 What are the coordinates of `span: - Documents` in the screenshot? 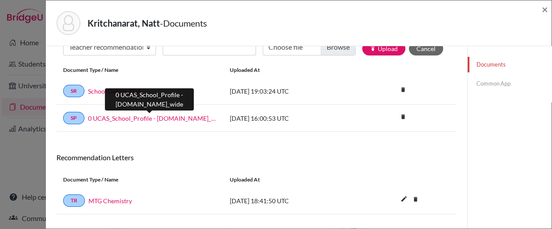 It's located at (184, 23).